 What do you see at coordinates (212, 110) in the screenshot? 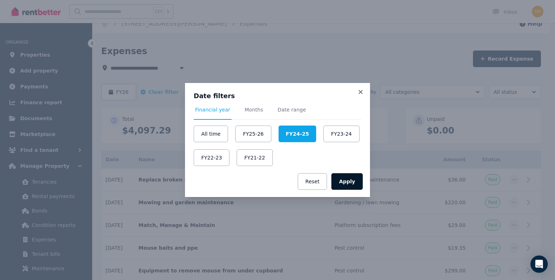
I see `span: Financial year` at bounding box center [212, 110].